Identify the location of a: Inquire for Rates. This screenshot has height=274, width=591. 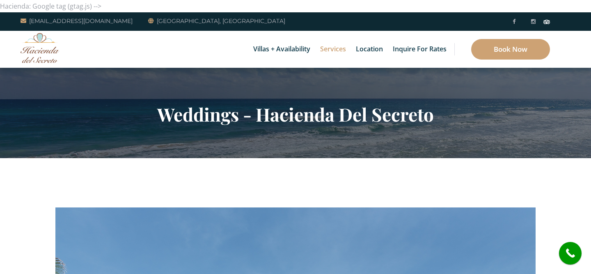
(420, 49).